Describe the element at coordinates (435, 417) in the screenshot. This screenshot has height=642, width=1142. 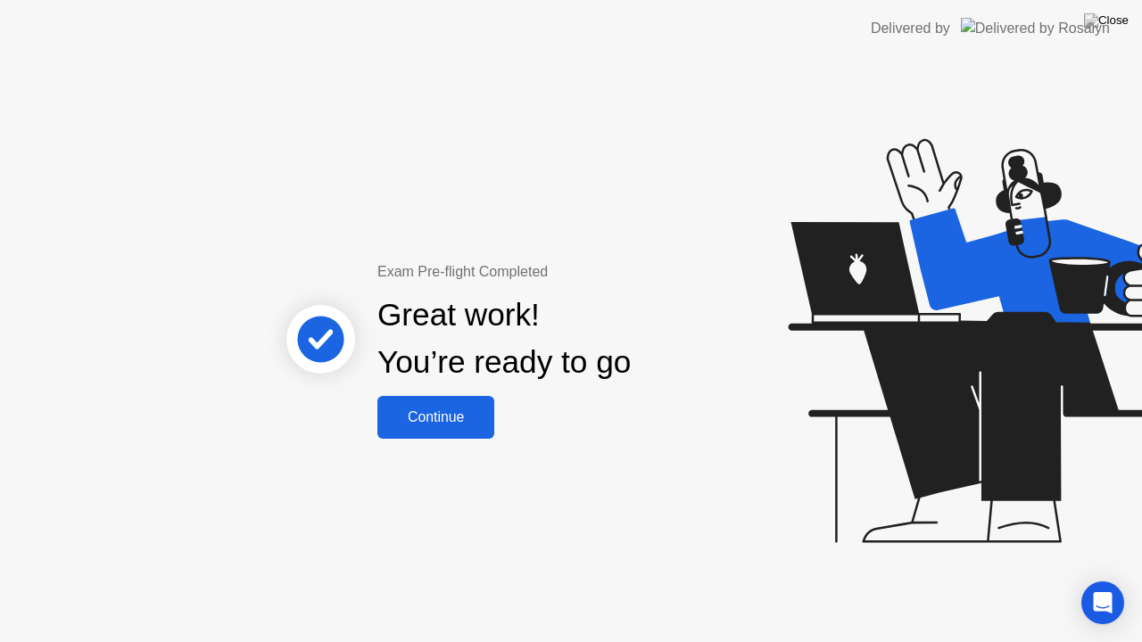
I see `button: Continue` at that location.